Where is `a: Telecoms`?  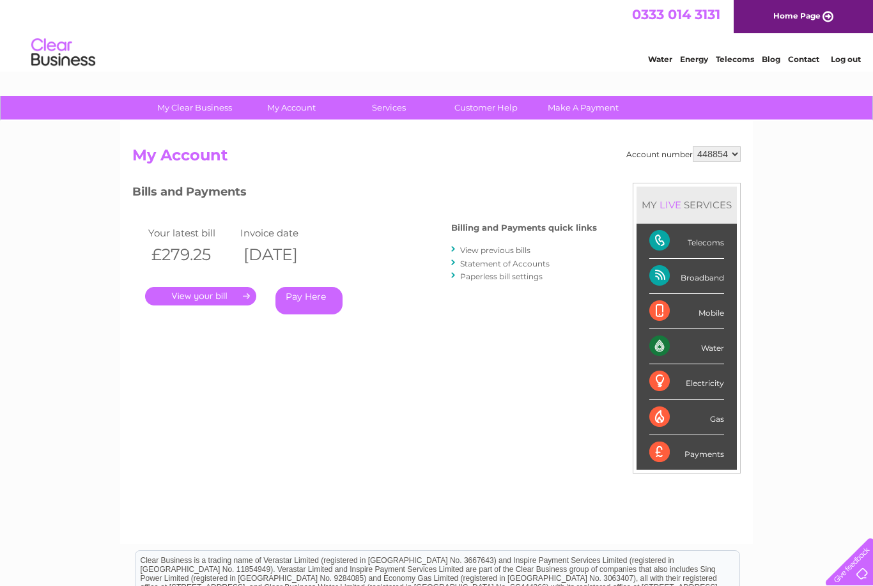 a: Telecoms is located at coordinates (735, 59).